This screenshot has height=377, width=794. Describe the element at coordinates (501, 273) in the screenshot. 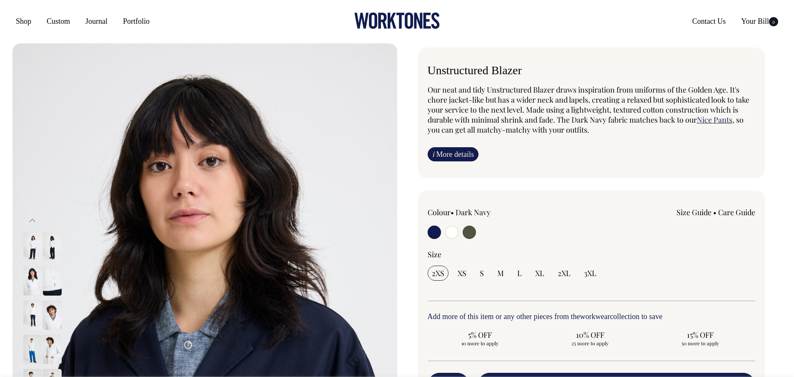

I see `span: M` at that location.